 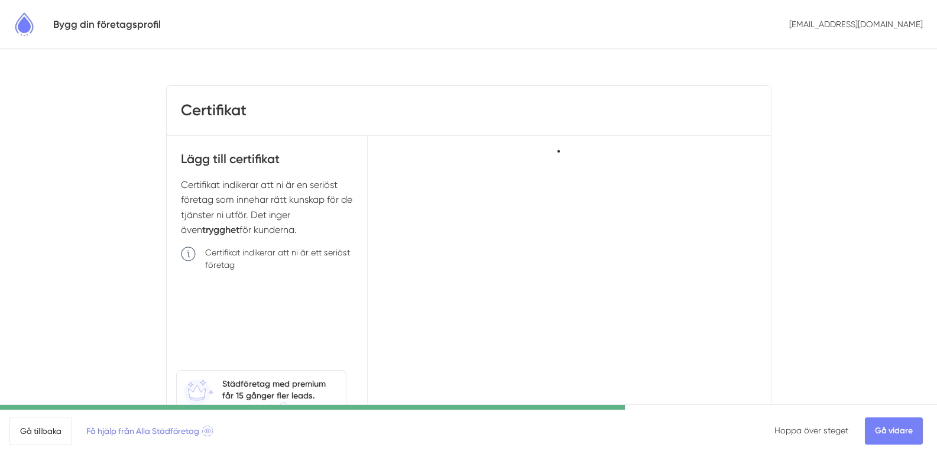 I want to click on h5: Städföretag med premium får 15 gånger fler leads., so click(x=280, y=390).